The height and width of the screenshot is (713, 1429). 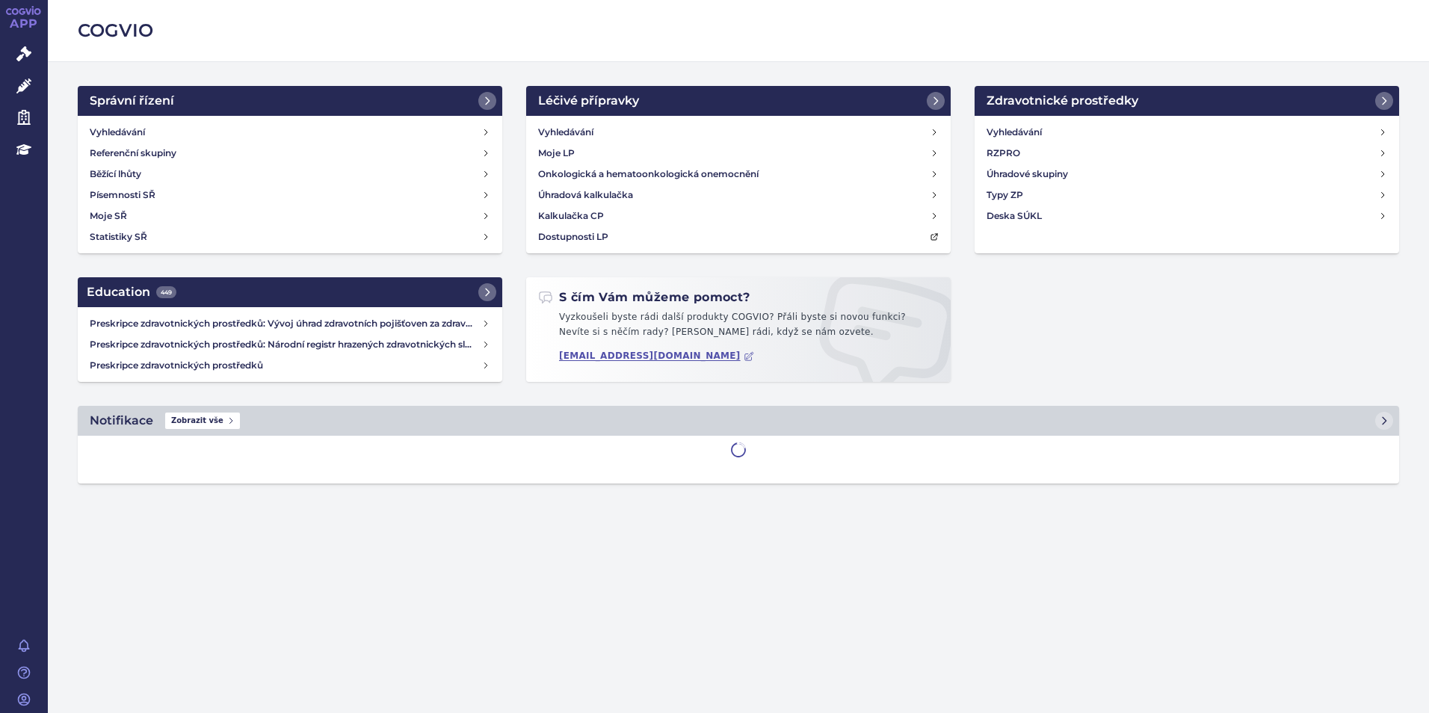 I want to click on h2: COGVIO, so click(x=738, y=31).